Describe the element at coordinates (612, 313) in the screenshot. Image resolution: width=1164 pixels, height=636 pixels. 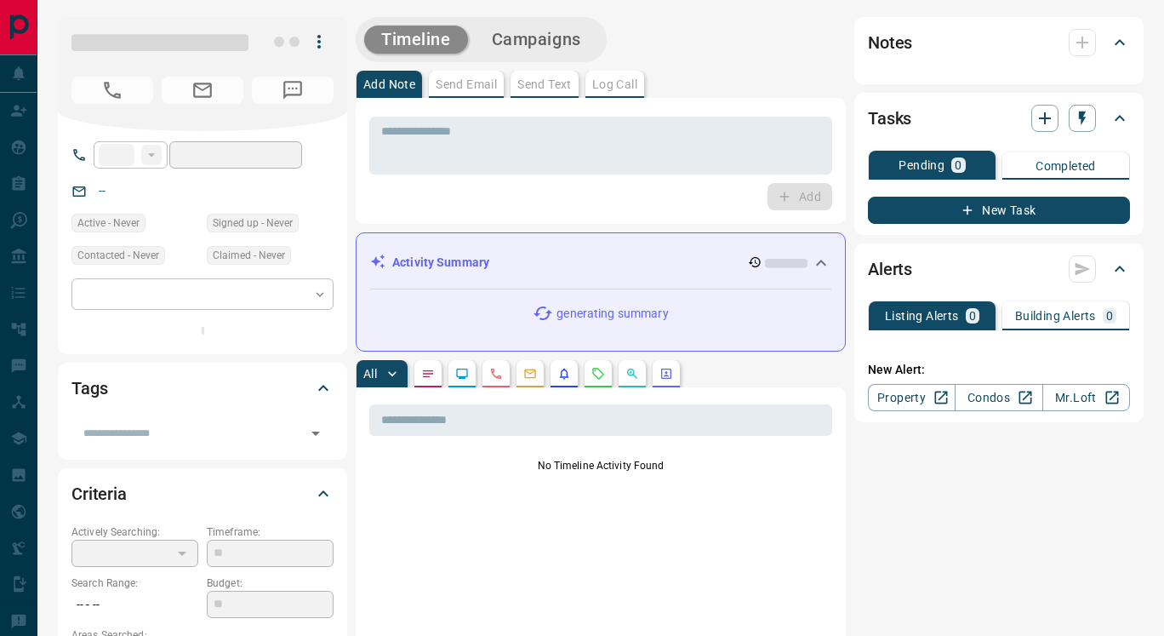
I see `p: generating summary` at that location.